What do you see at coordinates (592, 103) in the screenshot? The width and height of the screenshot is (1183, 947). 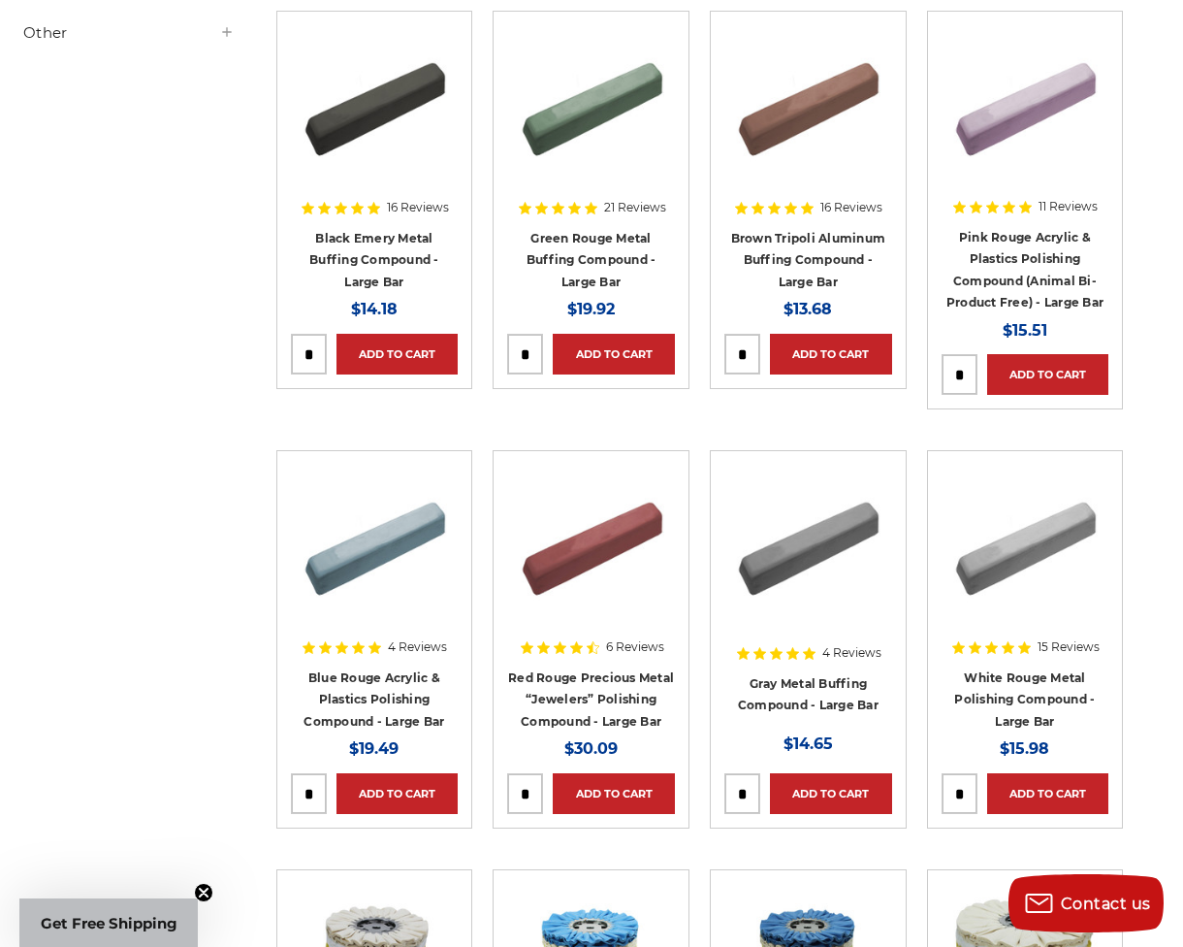 I see `img: Green Rouge Aluminum Buffing Compound` at bounding box center [592, 103].